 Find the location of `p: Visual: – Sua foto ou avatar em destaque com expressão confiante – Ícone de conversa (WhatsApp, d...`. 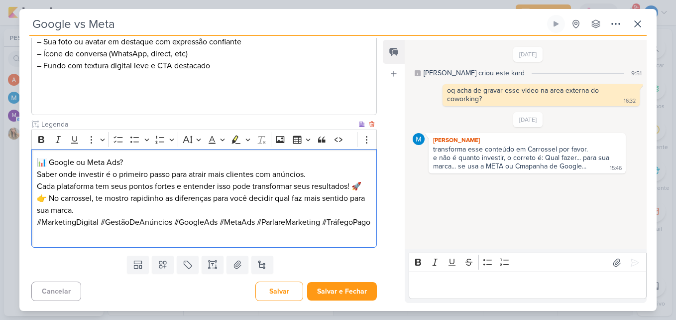

p: Visual: – Sua foto ou avatar em destaque com expressão confiante – Ícone de conversa (WhatsApp, d... is located at coordinates (204, 48).